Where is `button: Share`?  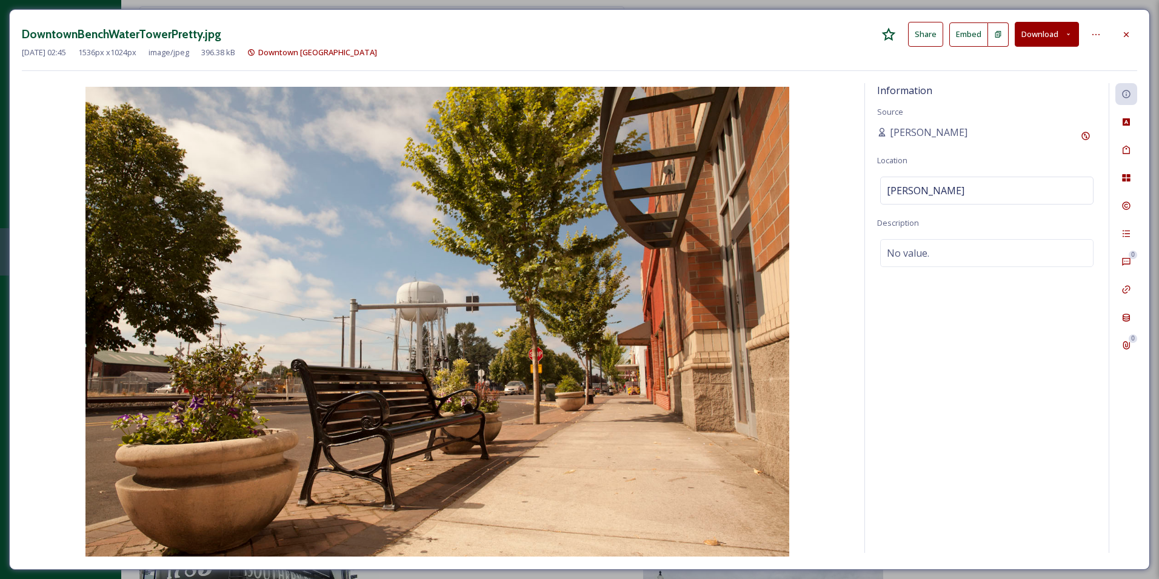 button: Share is located at coordinates (926, 34).